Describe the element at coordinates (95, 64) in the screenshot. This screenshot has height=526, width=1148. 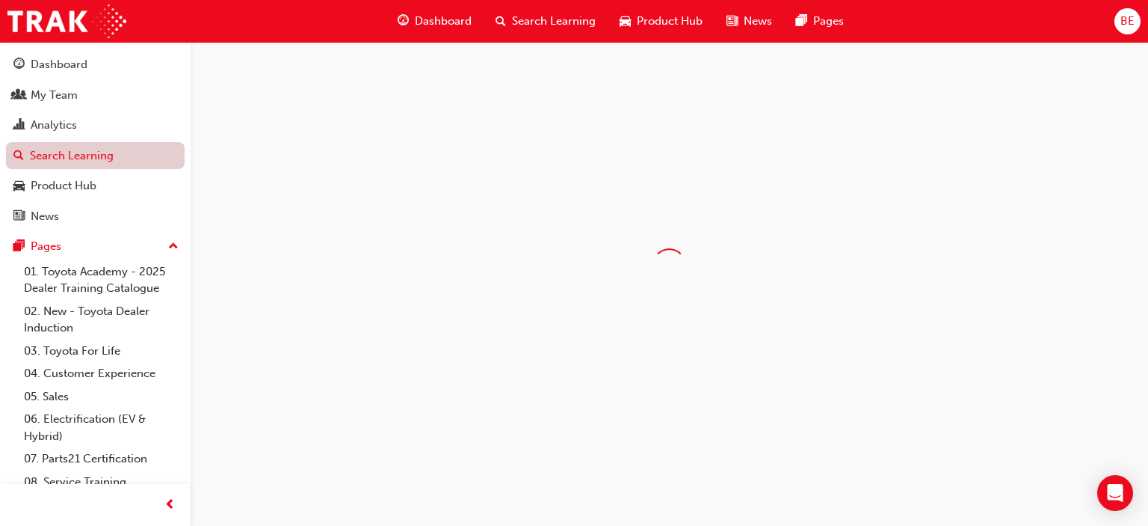
I see `a: Dashboard` at that location.